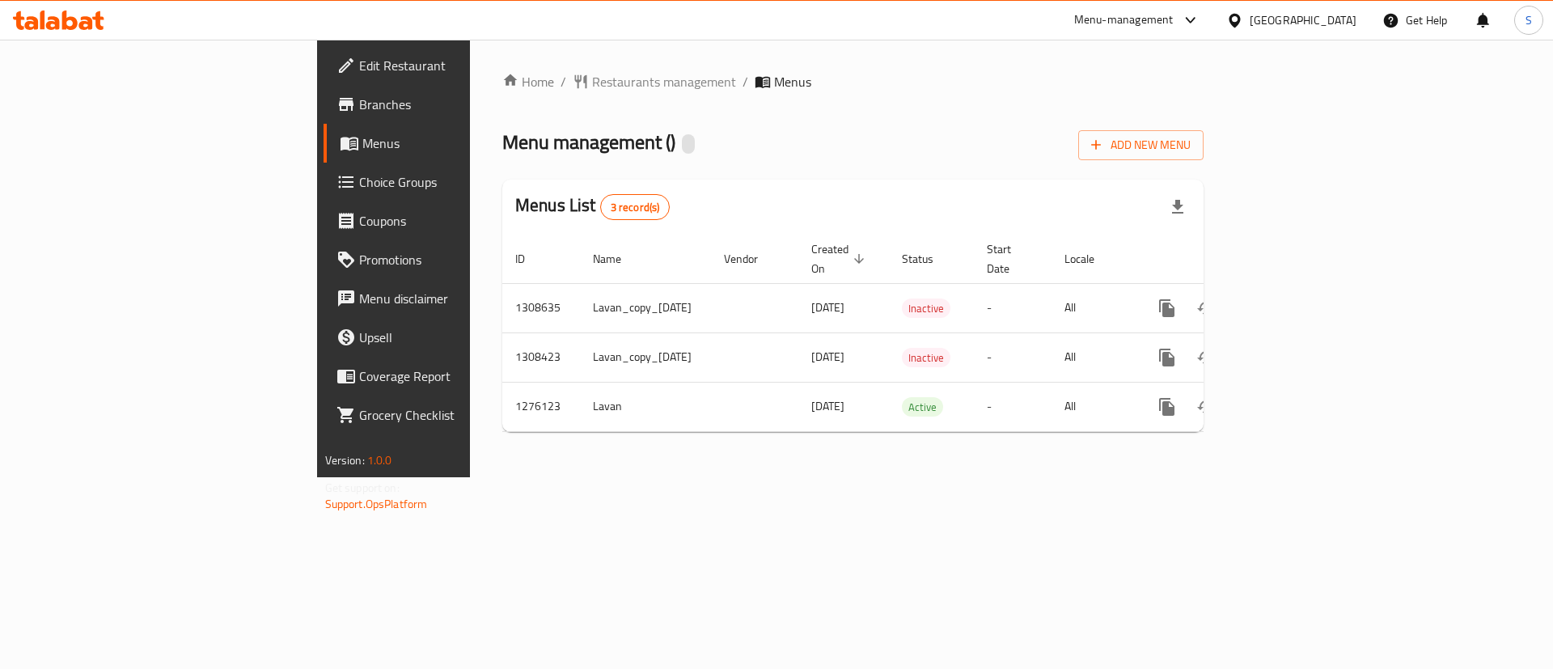  Describe the element at coordinates (1124, 20) in the screenshot. I see `div: Menu-management` at that location.